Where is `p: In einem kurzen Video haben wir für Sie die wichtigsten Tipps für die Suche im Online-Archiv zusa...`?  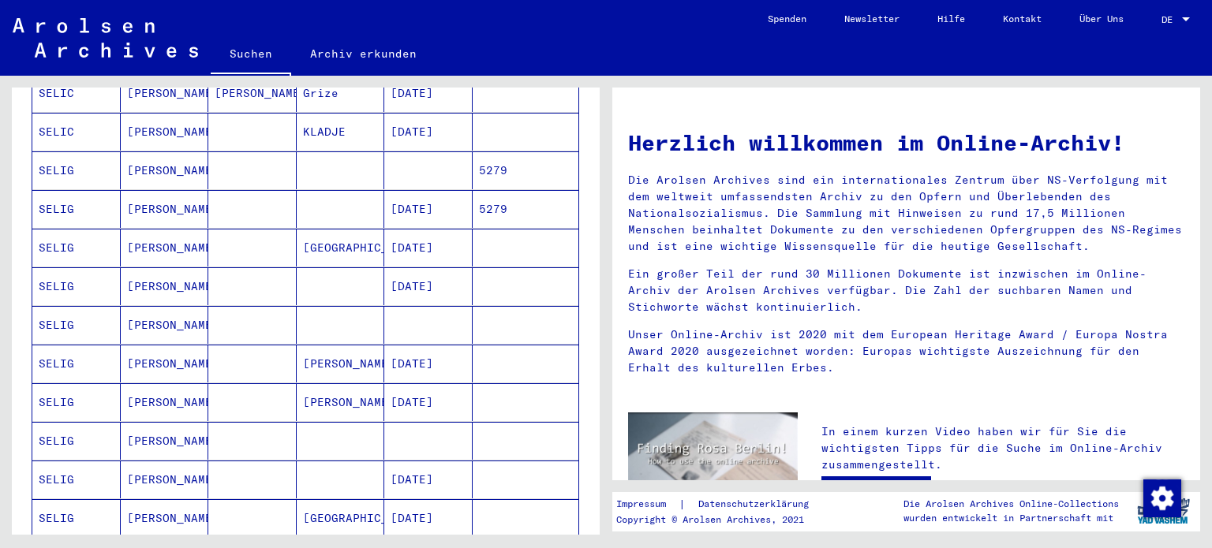 p: In einem kurzen Video haben wir für Sie die wichtigsten Tipps für die Suche im Online-Archiv zusa... is located at coordinates (1003, 448).